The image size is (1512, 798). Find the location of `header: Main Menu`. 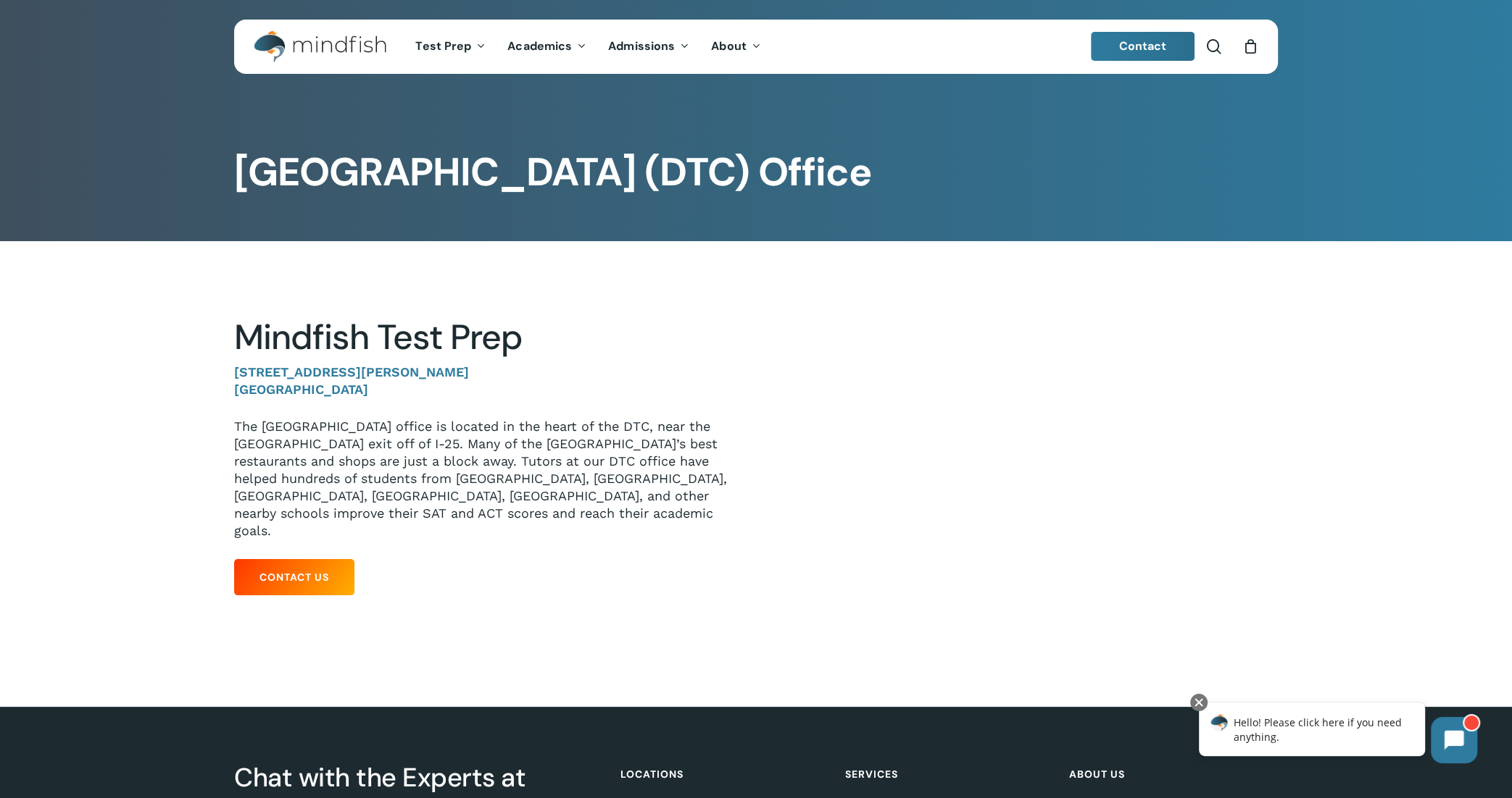

header: Main Menu is located at coordinates (756, 46).